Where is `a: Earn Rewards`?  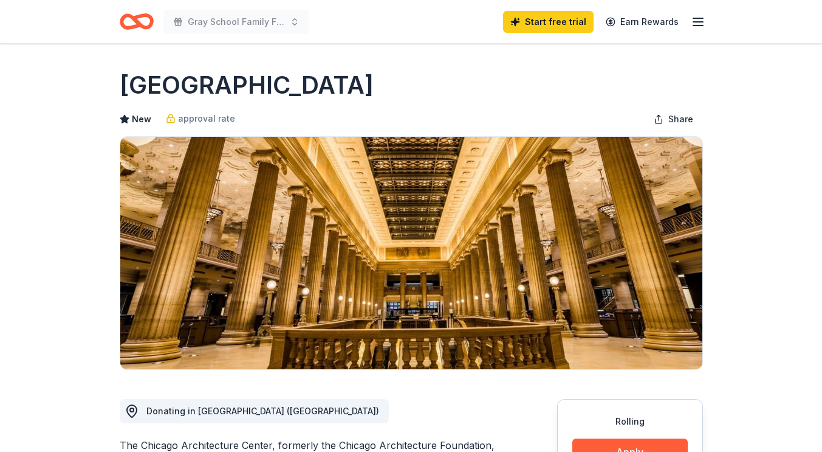
a: Earn Rewards is located at coordinates (642, 22).